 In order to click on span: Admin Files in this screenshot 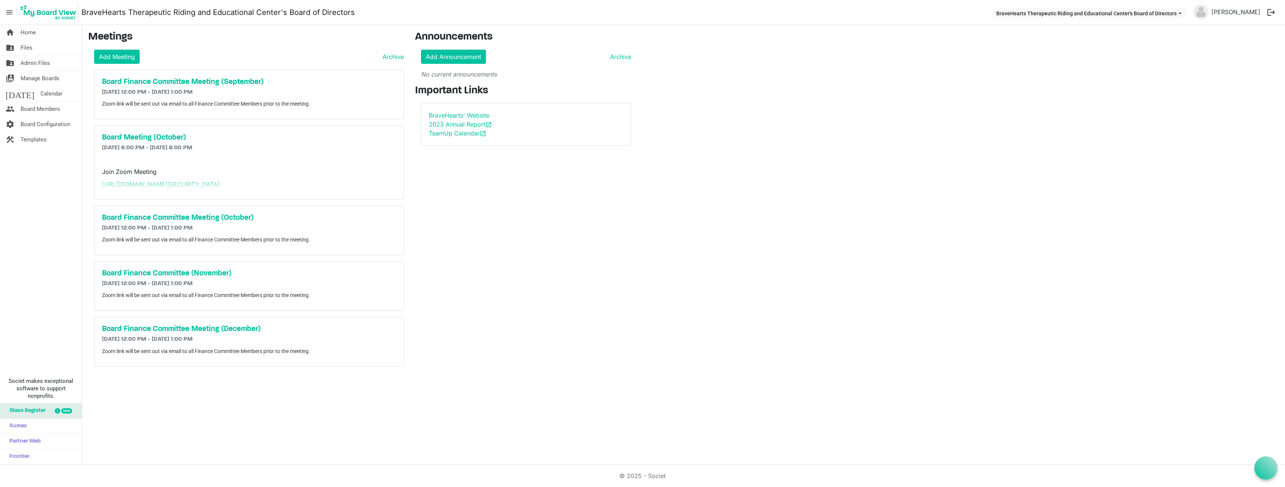, I will do `click(35, 63)`.